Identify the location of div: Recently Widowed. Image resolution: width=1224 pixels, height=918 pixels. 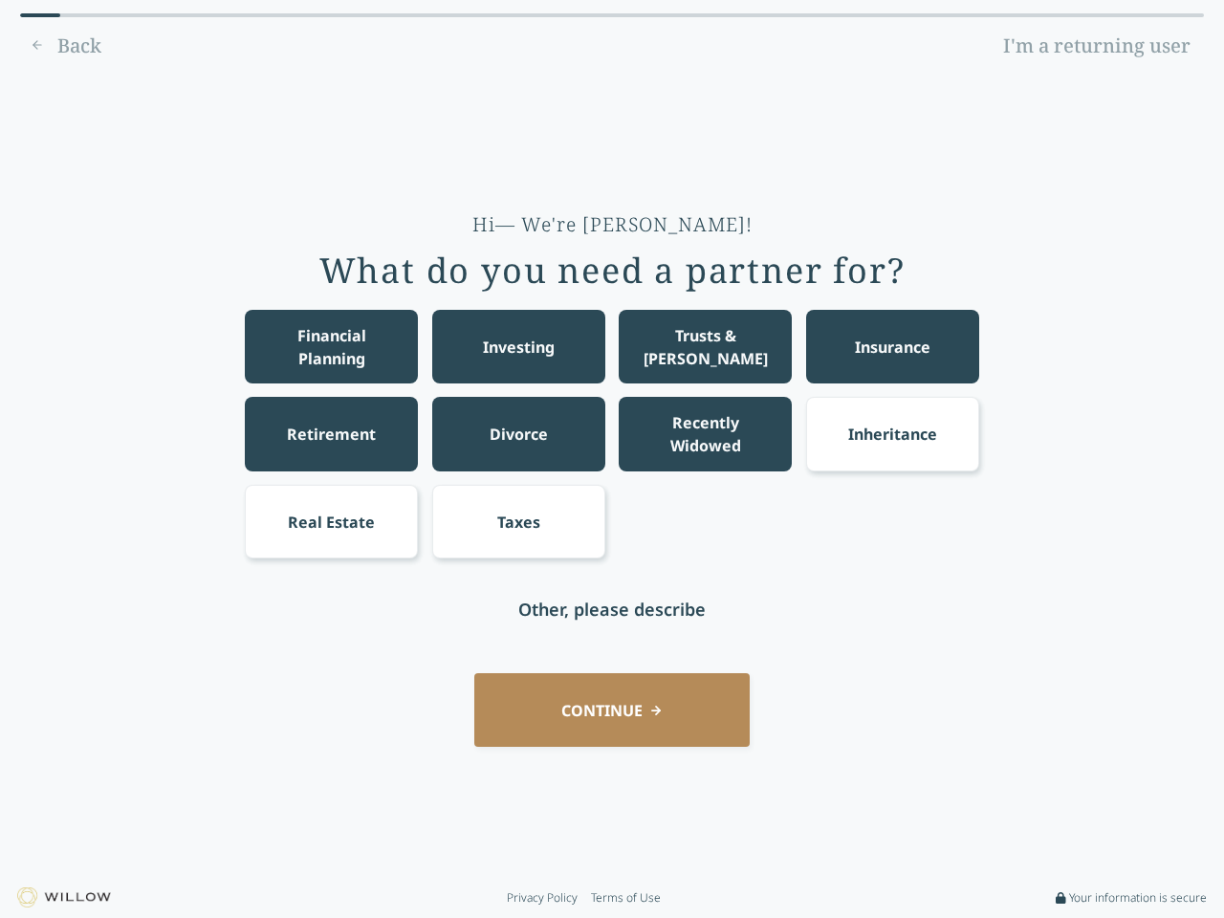
(706, 434).